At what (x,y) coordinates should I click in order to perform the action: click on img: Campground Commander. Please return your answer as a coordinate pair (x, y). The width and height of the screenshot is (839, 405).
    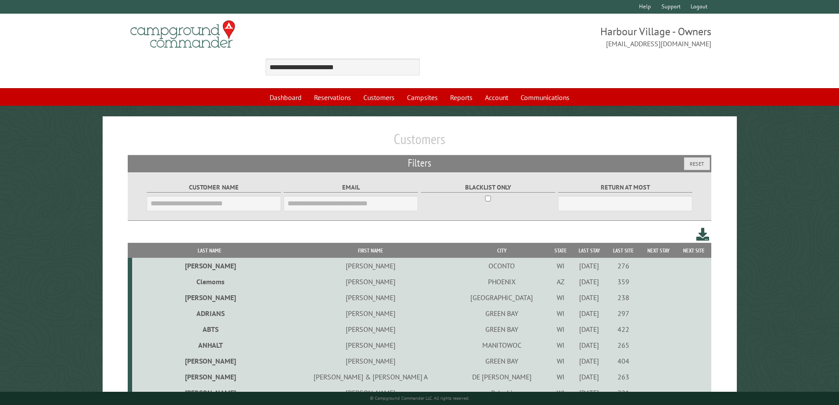
    Looking at the image, I should click on (183, 34).